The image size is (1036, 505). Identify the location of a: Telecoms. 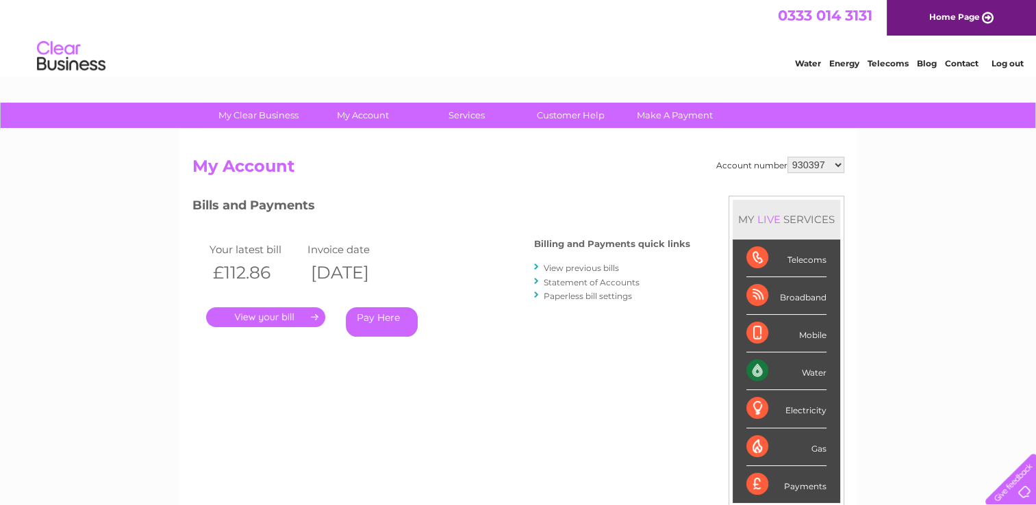
(888, 63).